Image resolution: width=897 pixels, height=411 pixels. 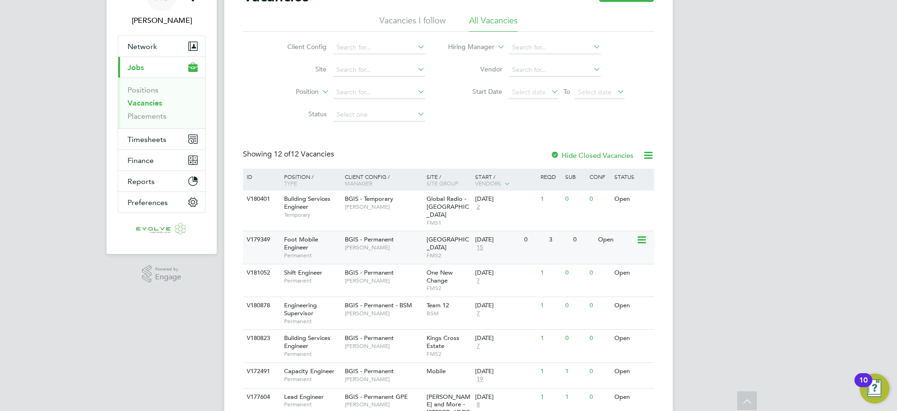 I want to click on span: Engineering Supervisor, so click(x=300, y=309).